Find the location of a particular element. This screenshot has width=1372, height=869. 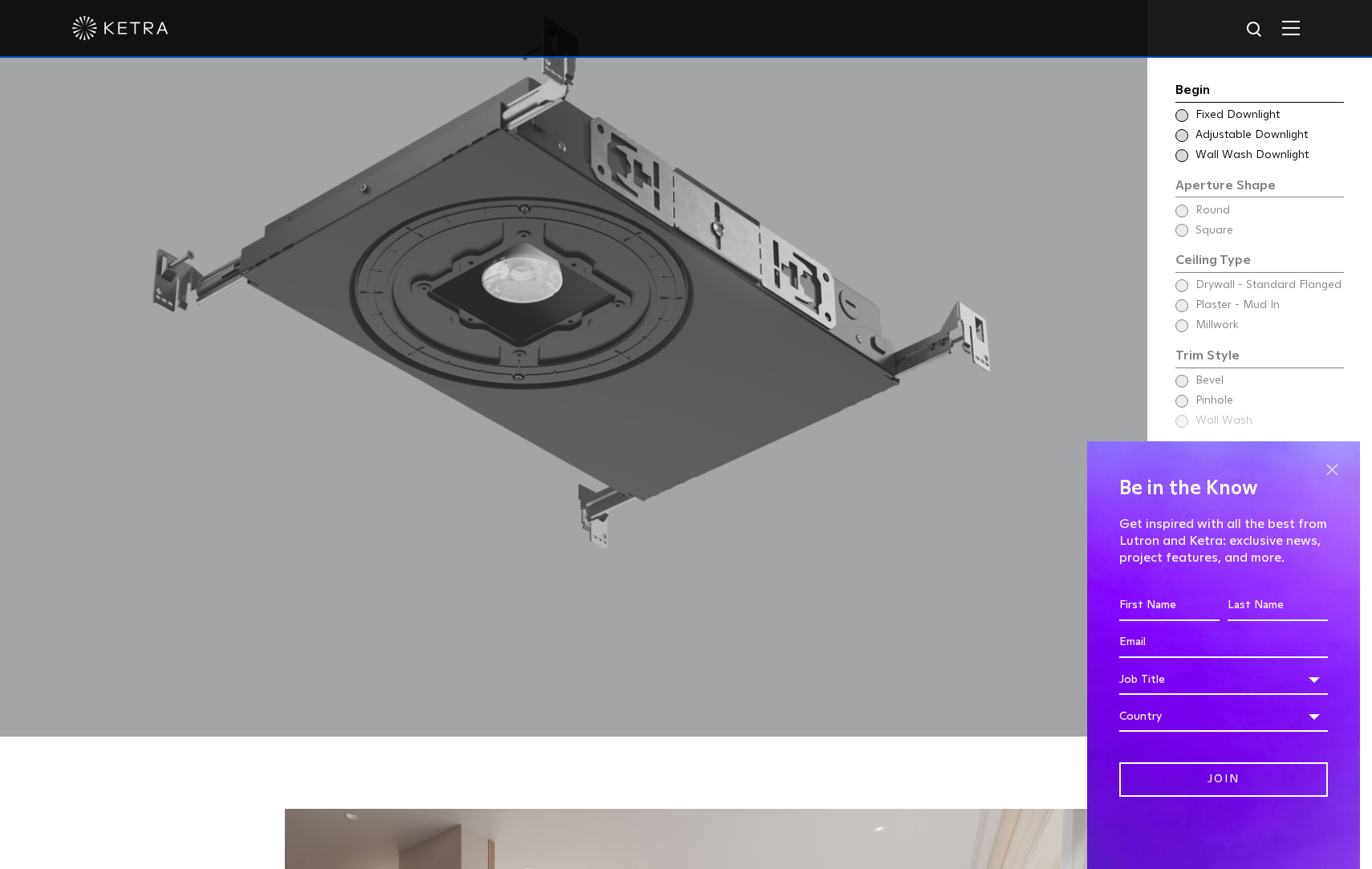

input: Email is located at coordinates (1224, 642).